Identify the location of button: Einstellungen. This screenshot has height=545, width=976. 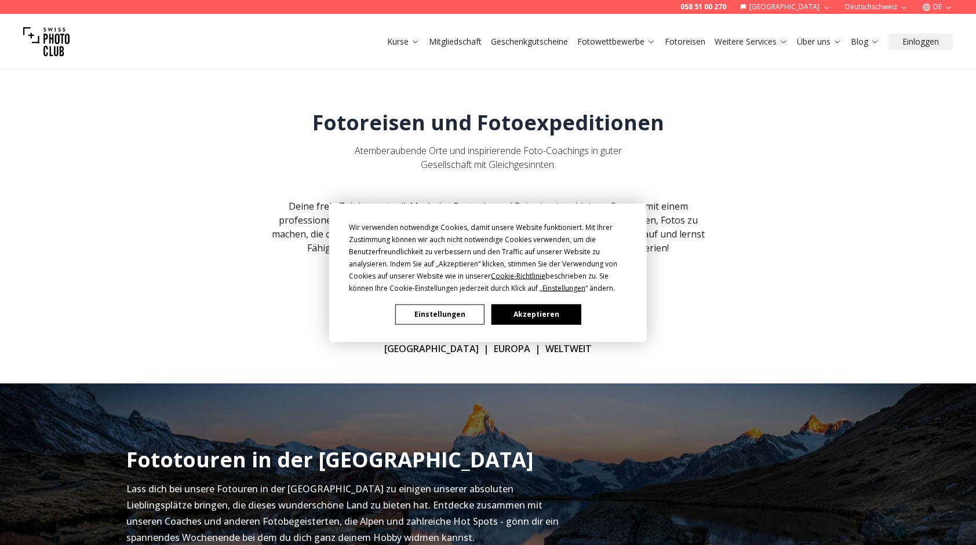
(440, 314).